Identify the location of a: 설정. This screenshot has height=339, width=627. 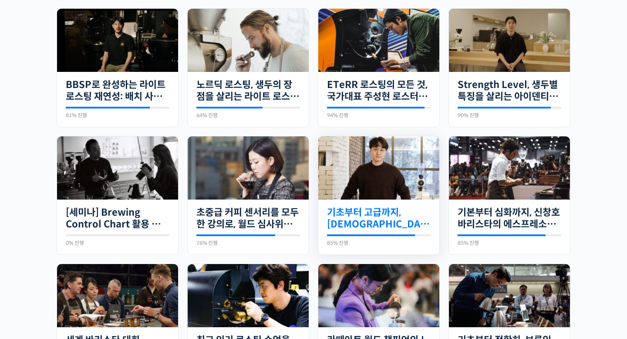
(140, 277).